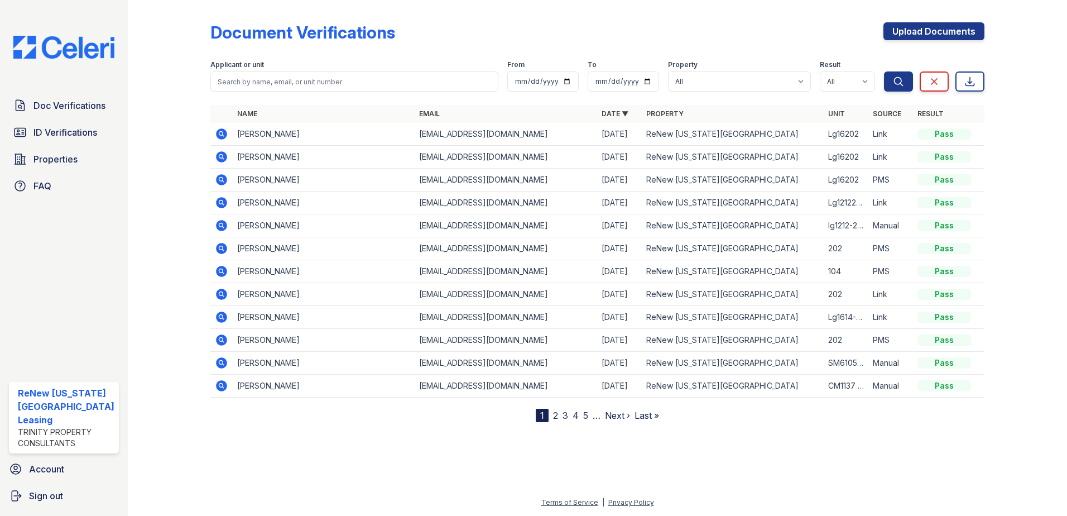 This screenshot has height=516, width=1067. I want to click on input: Search by name, email, or unit number, so click(354, 81).